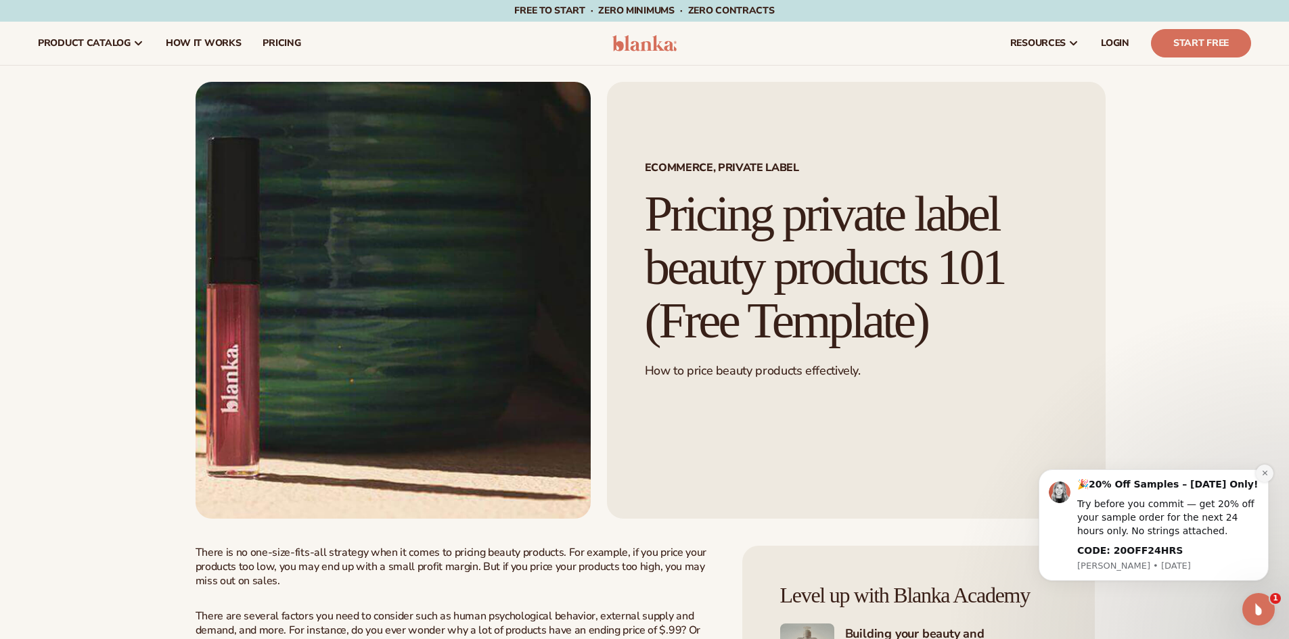 The height and width of the screenshot is (639, 1289). I want to click on a: resources, so click(1045, 43).